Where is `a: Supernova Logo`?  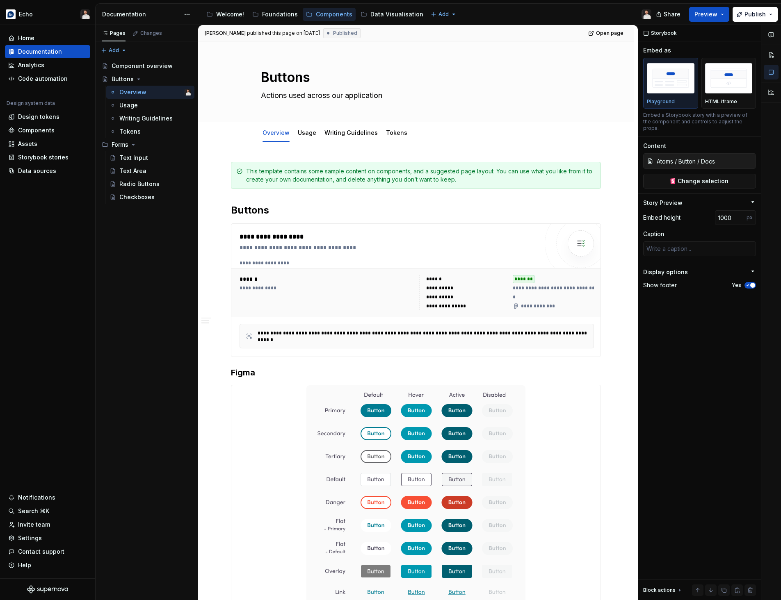 a: Supernova Logo is located at coordinates (48, 590).